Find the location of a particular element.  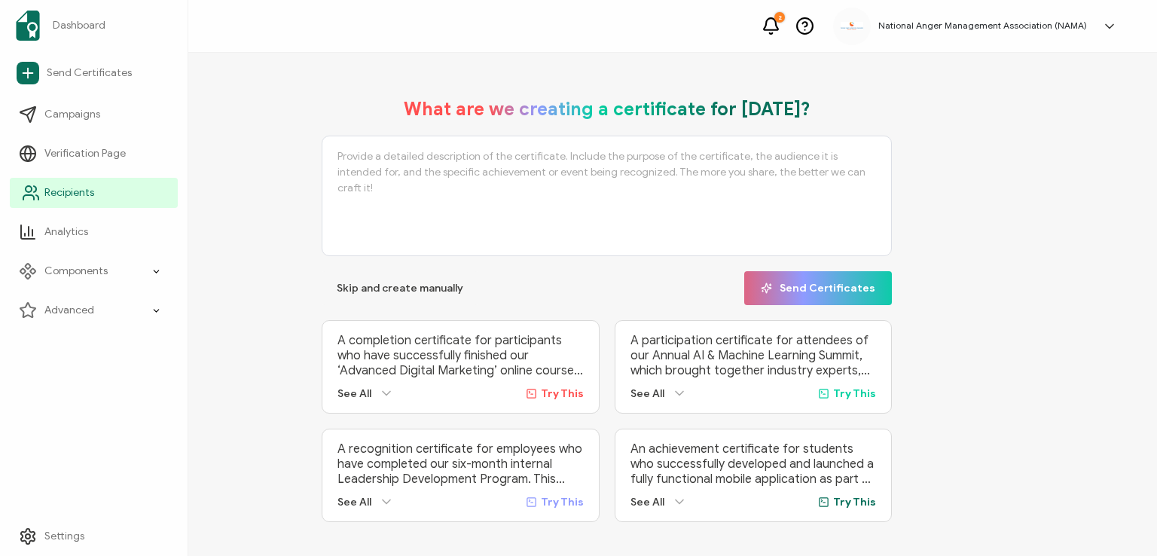

span: Analytics is located at coordinates (66, 232).